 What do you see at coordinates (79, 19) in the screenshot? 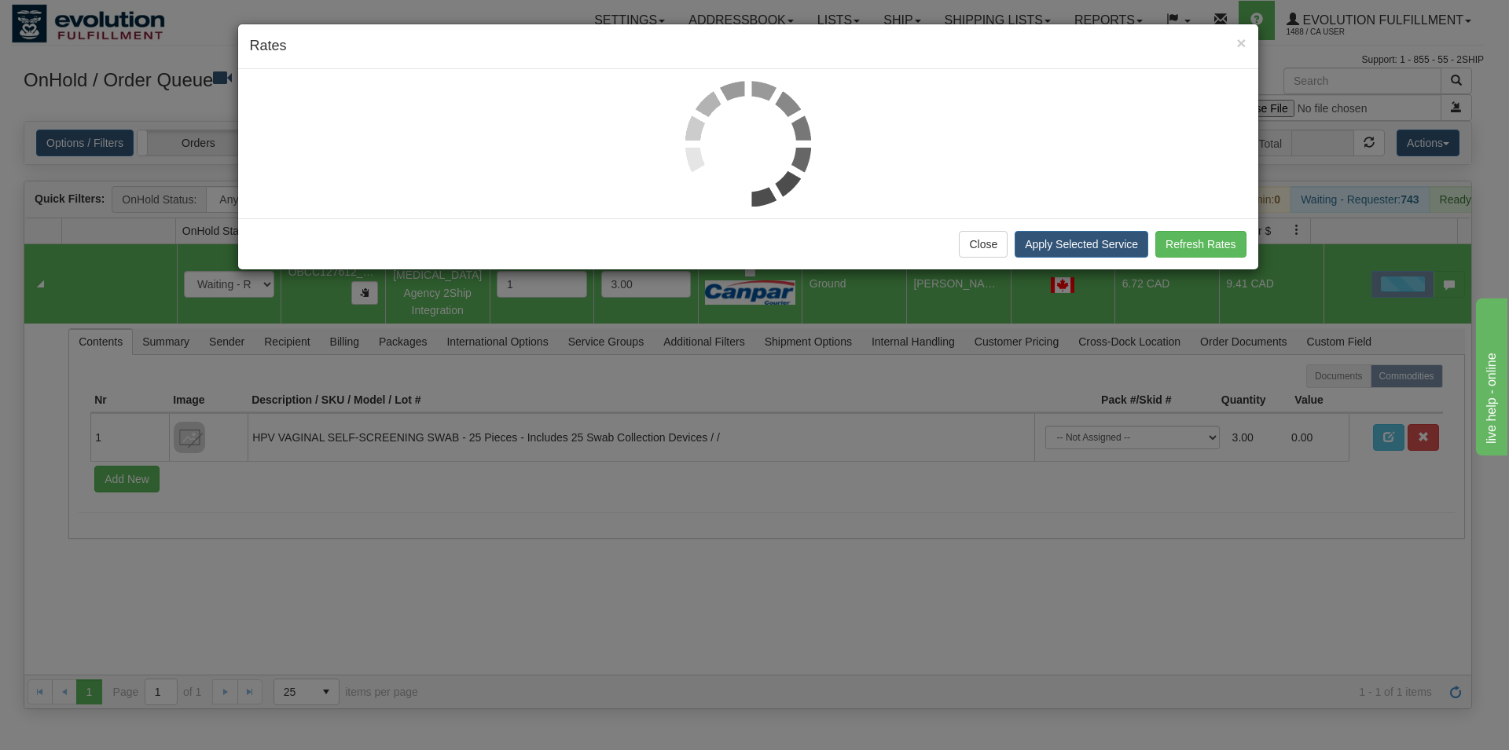
I see `div: live help - online` at bounding box center [79, 19].